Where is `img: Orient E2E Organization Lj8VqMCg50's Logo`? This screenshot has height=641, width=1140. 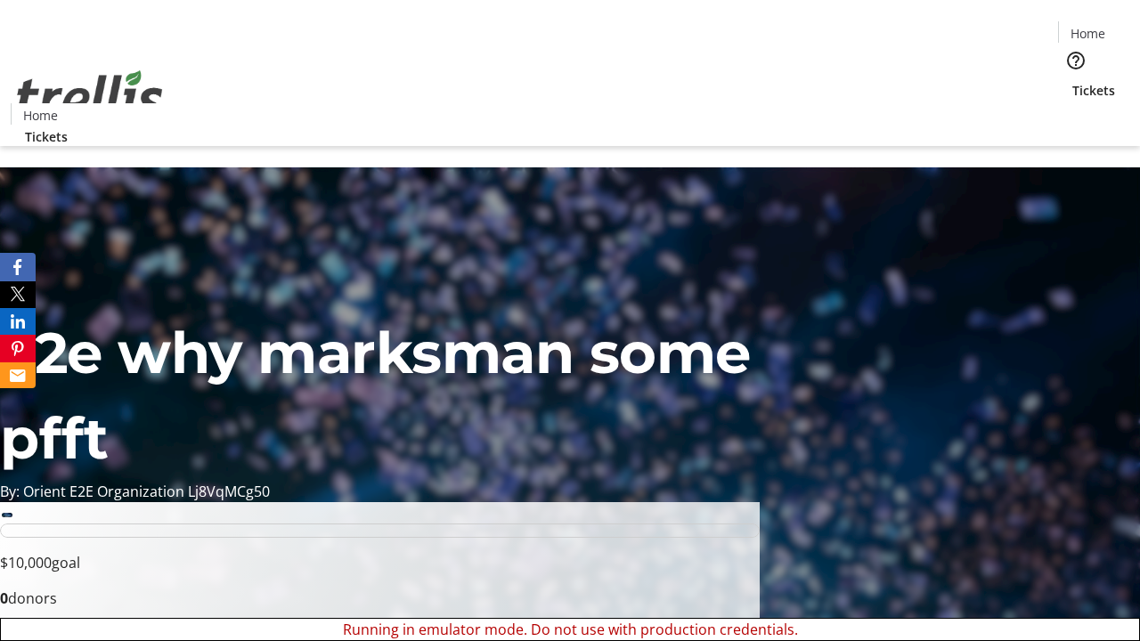 img: Orient E2E Organization Lj8VqMCg50's Logo is located at coordinates (90, 95).